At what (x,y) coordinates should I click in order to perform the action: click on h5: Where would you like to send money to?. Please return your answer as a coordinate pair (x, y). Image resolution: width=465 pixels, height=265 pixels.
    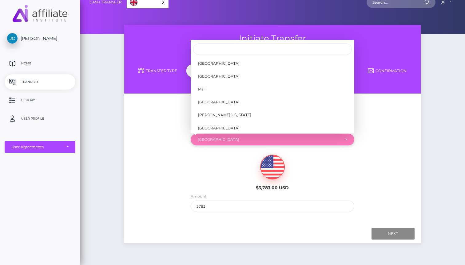
    Looking at the image, I should click on (272, 112).